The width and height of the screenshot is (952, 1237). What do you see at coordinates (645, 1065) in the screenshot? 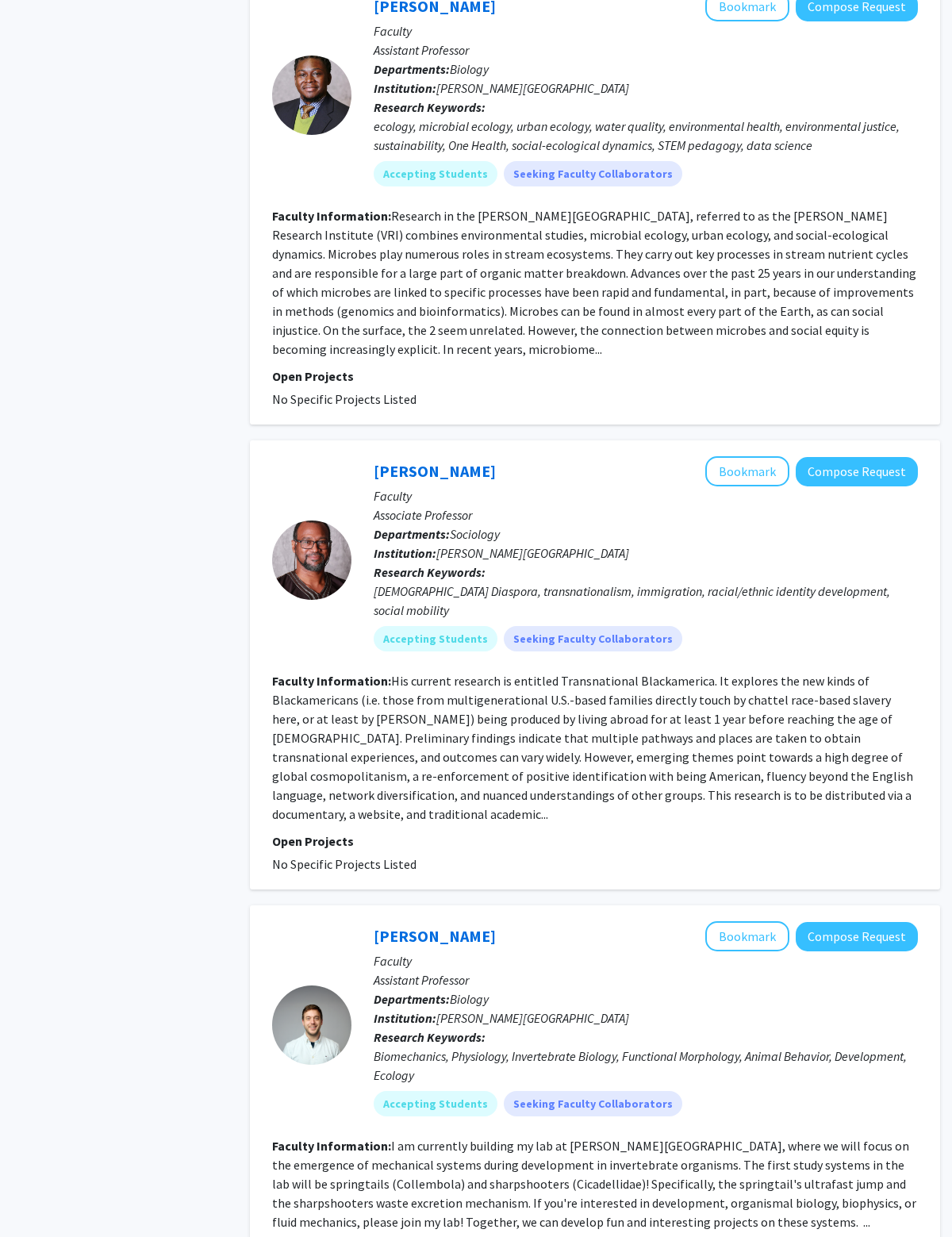
I see `div: Biomechanics, Physiology, Invertebrate Biology, Functional Morphology, Animal Behavior, Developme...` at bounding box center [645, 1065].